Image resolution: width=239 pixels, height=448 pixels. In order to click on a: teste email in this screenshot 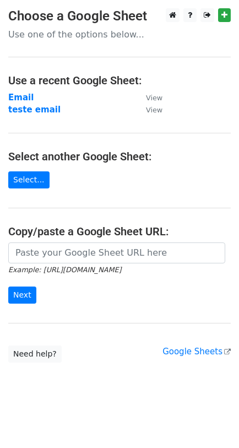, I will do `click(34, 110)`.